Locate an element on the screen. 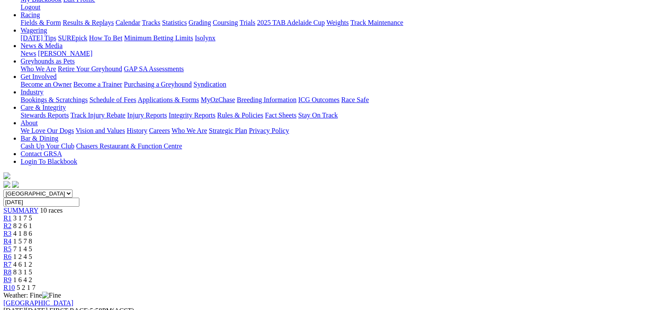 The image size is (649, 310). img: Fine is located at coordinates (51, 296).